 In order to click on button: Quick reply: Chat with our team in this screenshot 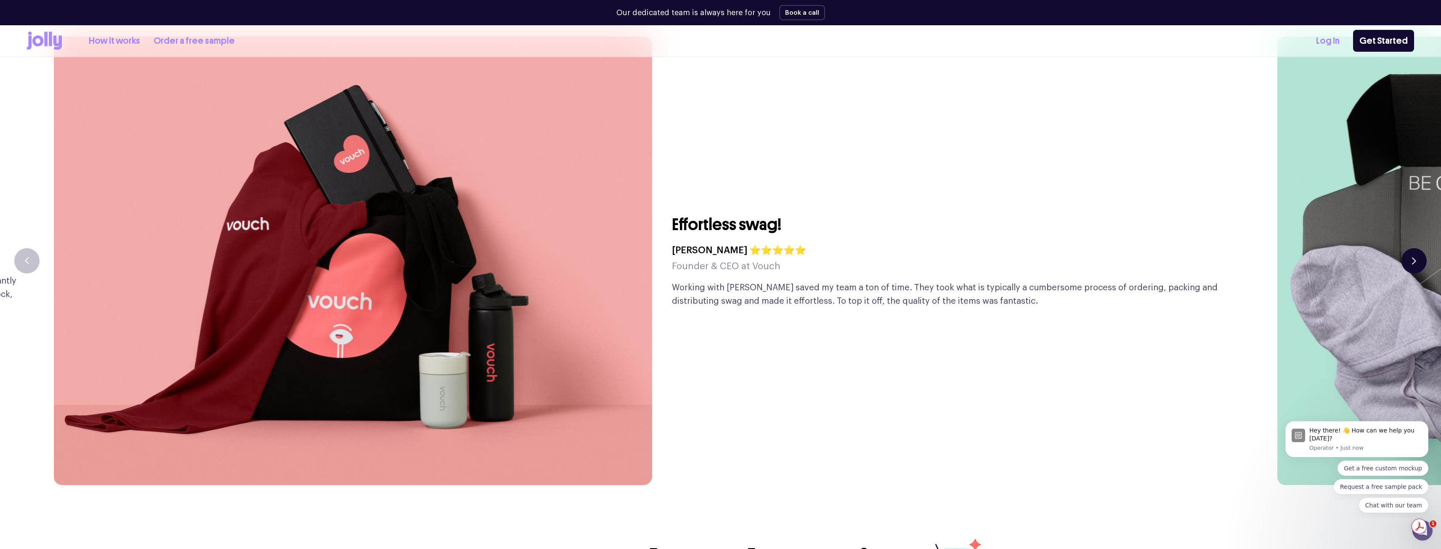, I will do `click(121, 92)`.